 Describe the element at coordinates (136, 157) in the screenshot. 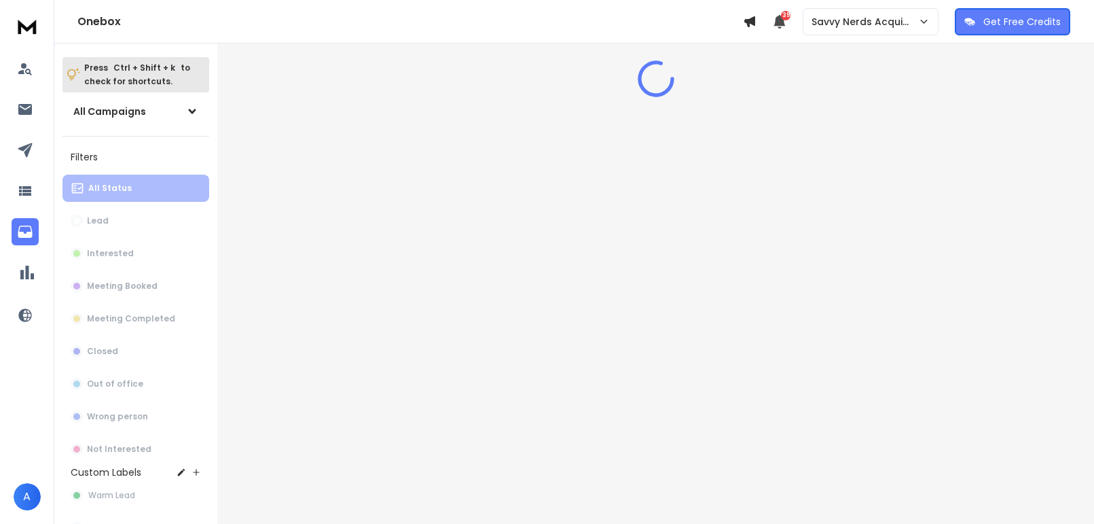

I see `h3: Filters` at that location.